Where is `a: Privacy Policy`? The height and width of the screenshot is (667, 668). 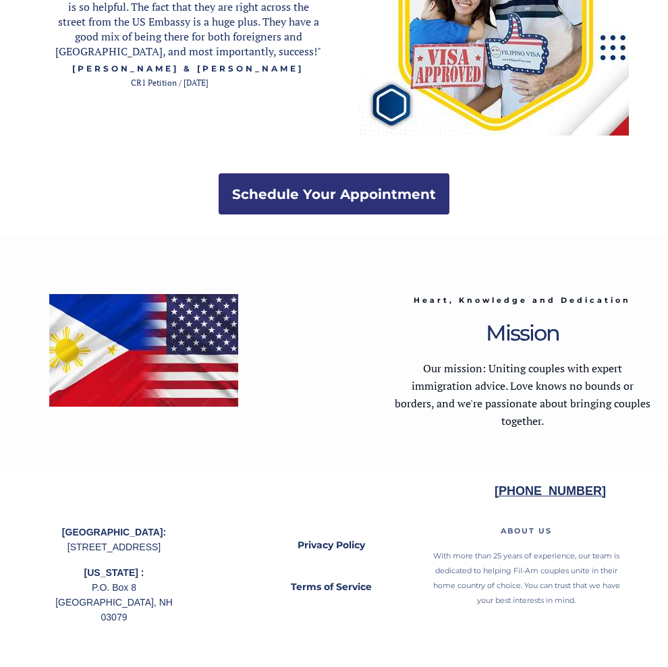
a: Privacy Policy is located at coordinates (331, 546).